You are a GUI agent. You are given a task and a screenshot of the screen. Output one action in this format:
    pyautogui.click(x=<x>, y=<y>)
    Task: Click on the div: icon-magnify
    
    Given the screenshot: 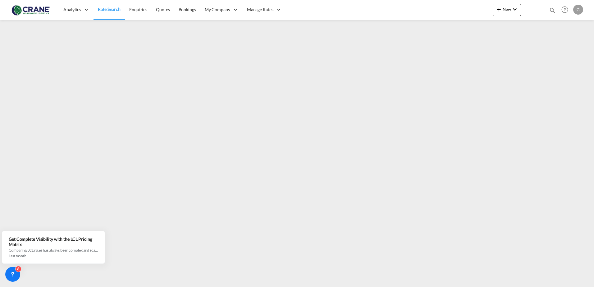 What is the action you would take?
    pyautogui.click(x=553, y=12)
    